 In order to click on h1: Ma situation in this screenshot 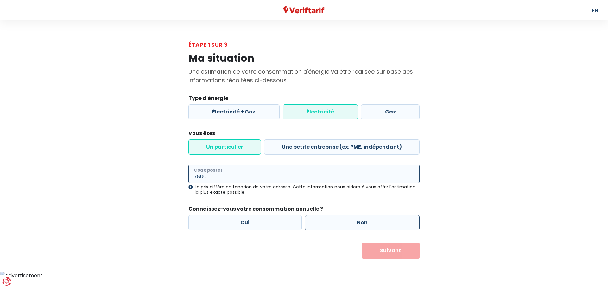, I will do `click(304, 58)`.